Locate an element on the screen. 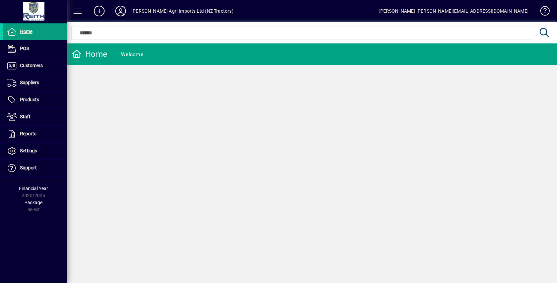 The width and height of the screenshot is (557, 283). span: Financial Year is located at coordinates (33, 188).